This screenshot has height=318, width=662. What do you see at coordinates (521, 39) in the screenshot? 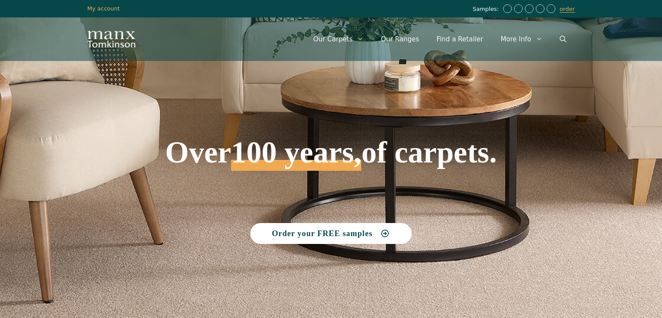
I see `a: More Info` at bounding box center [521, 39].